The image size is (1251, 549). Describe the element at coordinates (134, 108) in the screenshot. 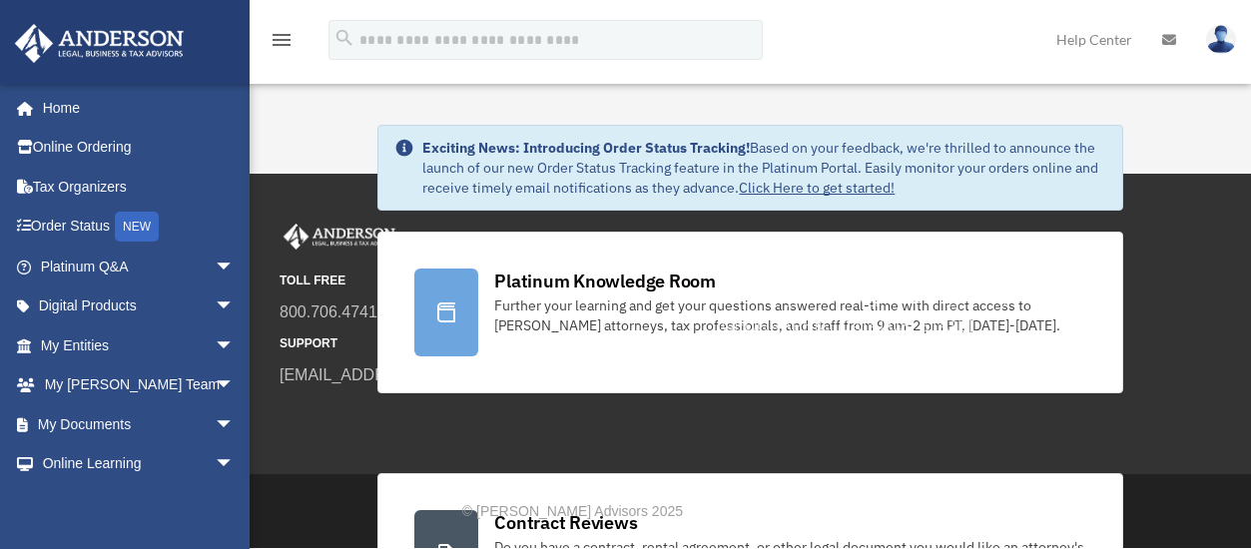

I see `a: Home` at that location.